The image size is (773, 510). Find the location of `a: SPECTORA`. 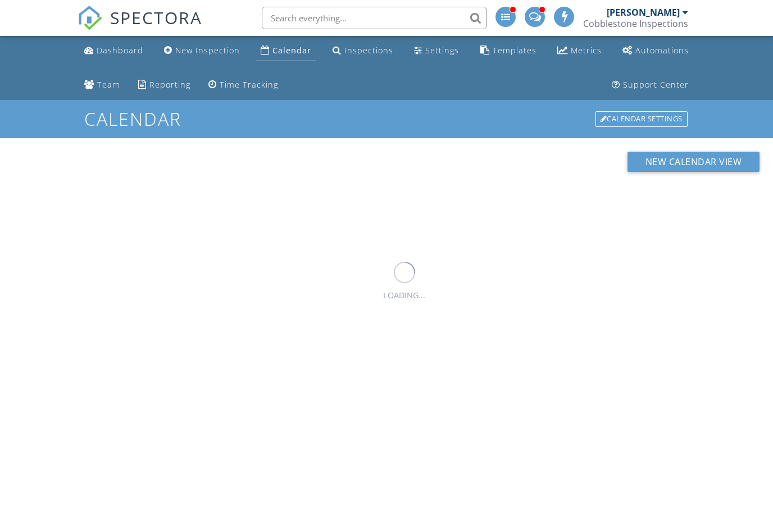

a: SPECTORA is located at coordinates (140, 27).